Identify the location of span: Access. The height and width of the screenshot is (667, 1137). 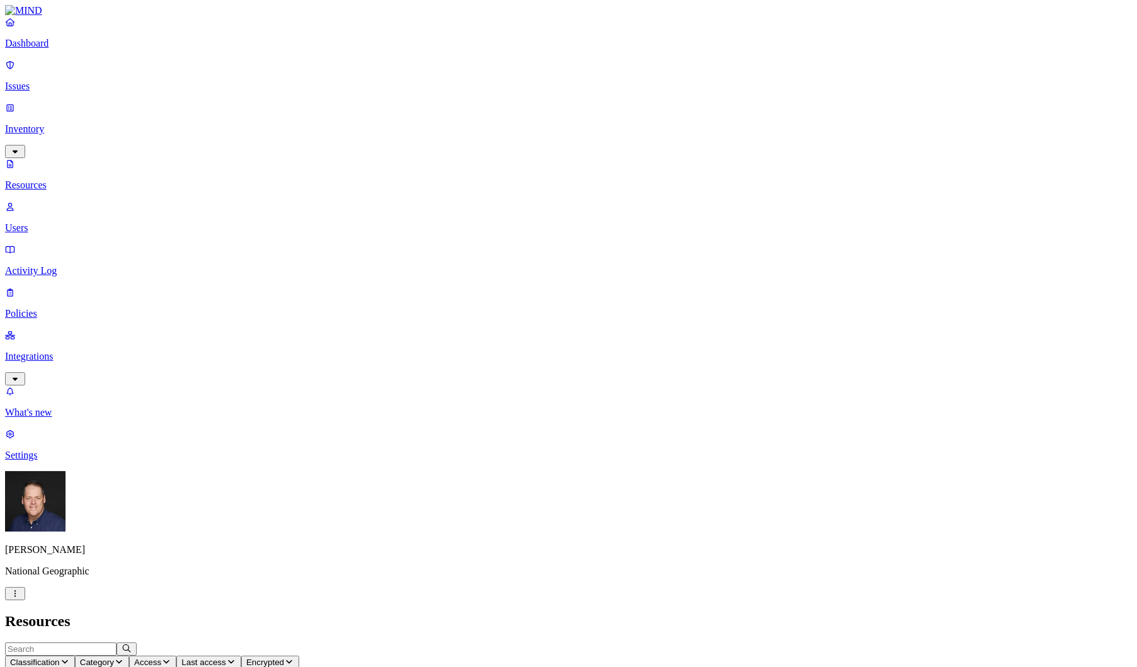
(147, 662).